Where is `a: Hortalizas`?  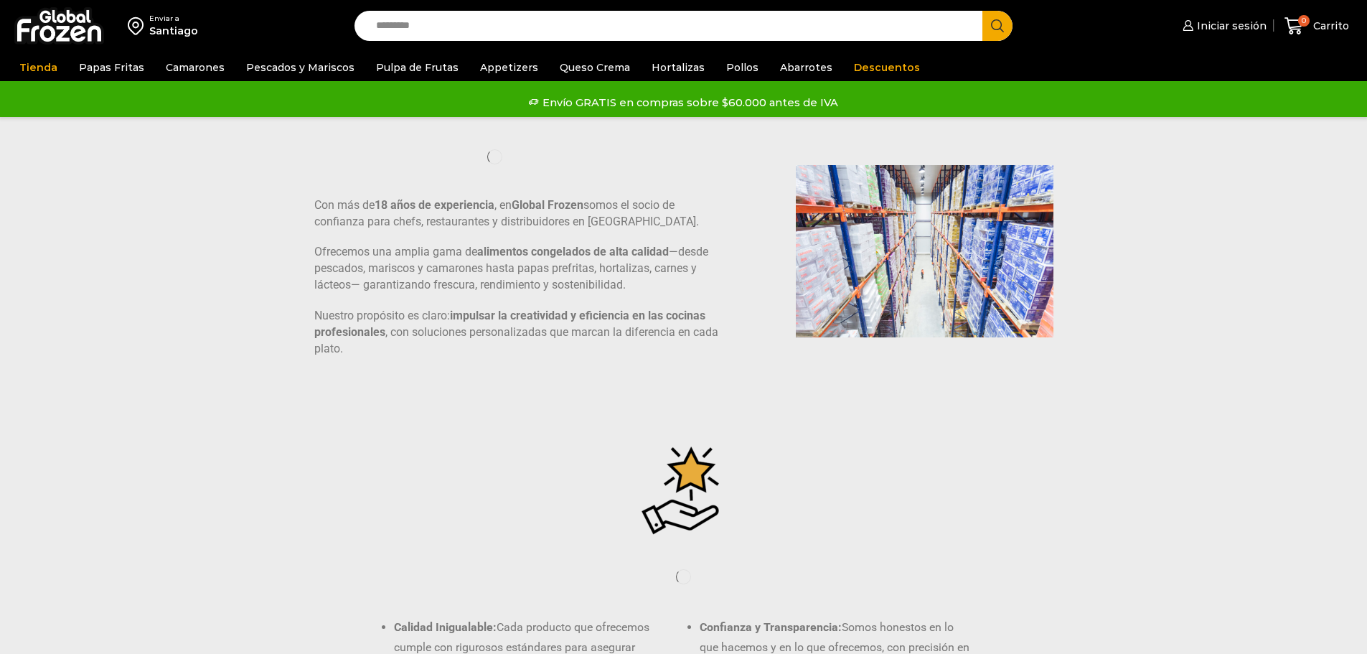
a: Hortalizas is located at coordinates (678, 67).